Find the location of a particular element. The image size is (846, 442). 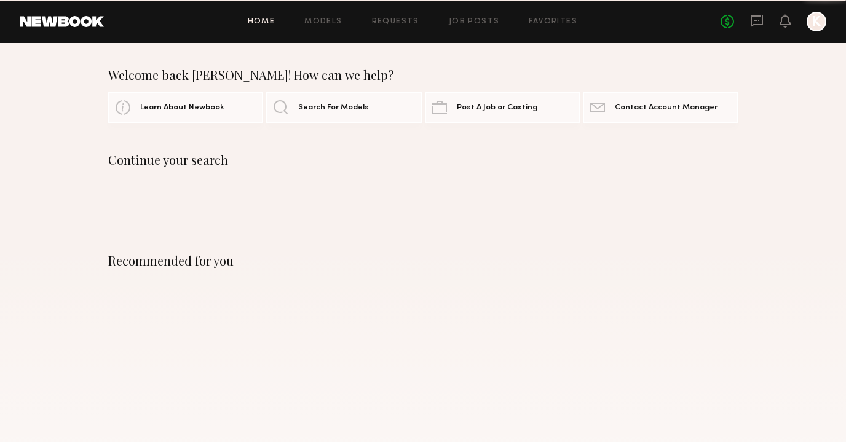

div: Continue your search is located at coordinates (423, 160).